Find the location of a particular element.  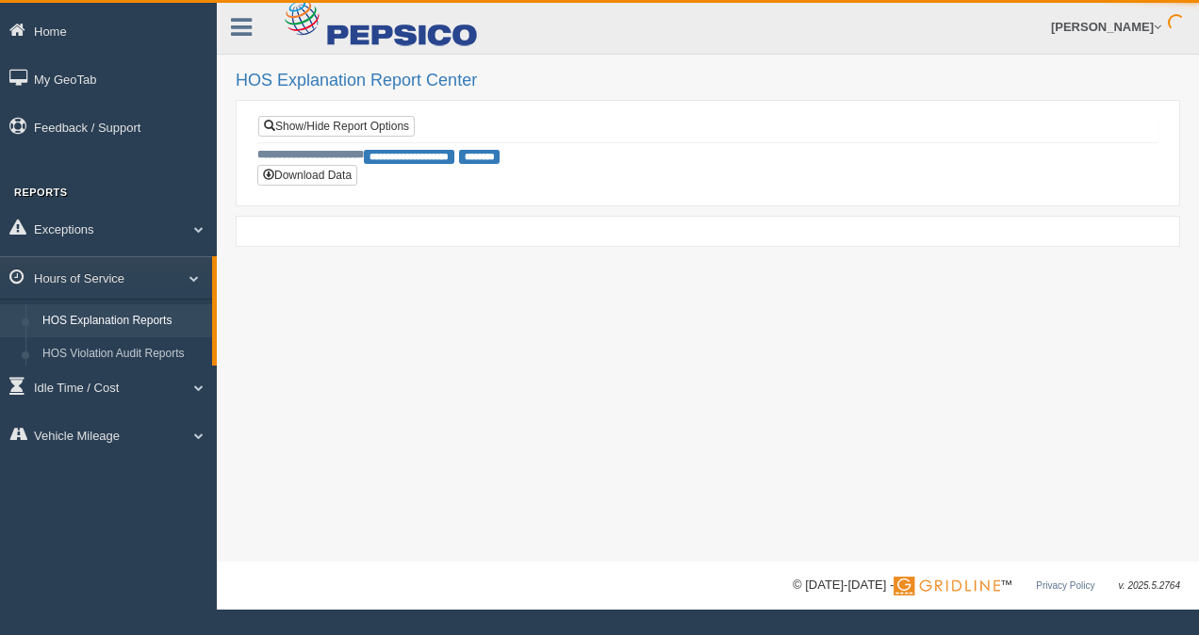

img: Gridline is located at coordinates (946, 586).